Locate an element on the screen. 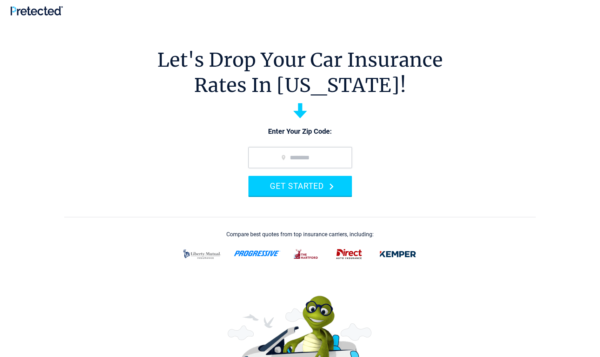 The width and height of the screenshot is (600, 357). input: zip code is located at coordinates (300, 158).